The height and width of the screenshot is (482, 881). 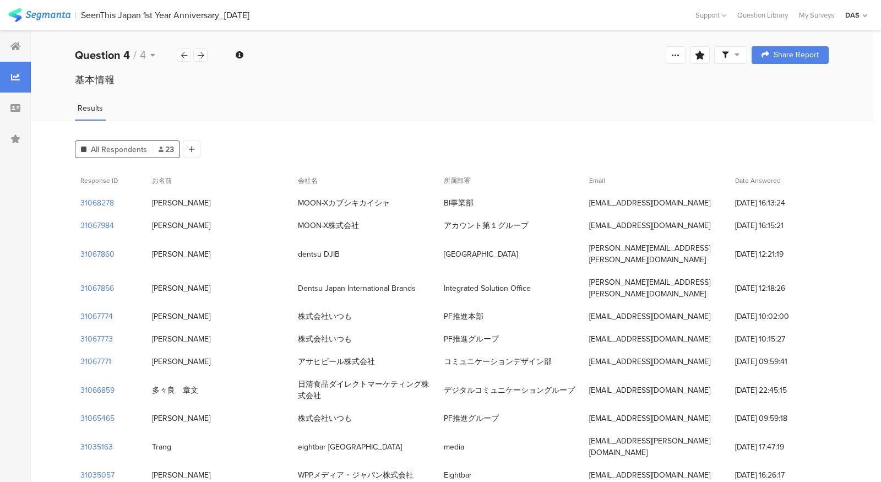 What do you see at coordinates (308, 181) in the screenshot?
I see `span: 会社名` at bounding box center [308, 181].